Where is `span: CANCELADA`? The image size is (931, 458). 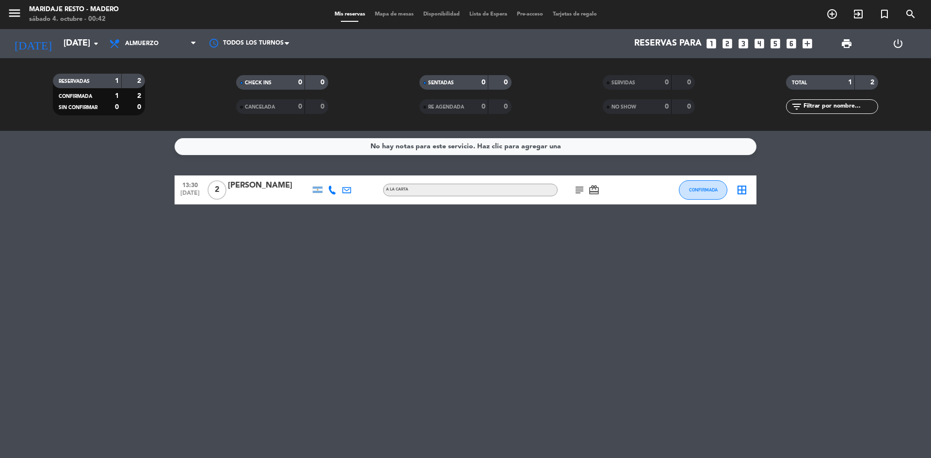 span: CANCELADA is located at coordinates (260, 107).